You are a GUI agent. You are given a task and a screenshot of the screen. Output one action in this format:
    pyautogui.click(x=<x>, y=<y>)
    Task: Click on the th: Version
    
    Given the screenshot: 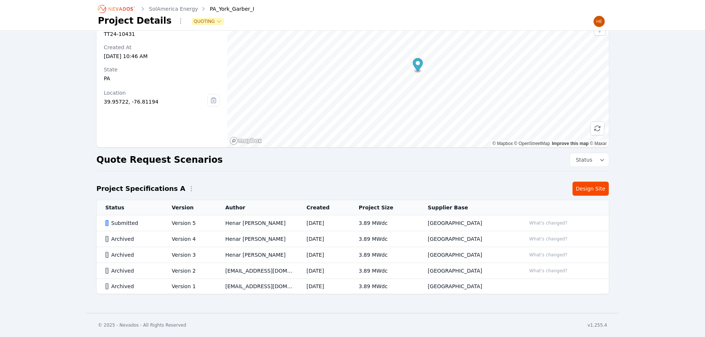 What is the action you would take?
    pyautogui.click(x=190, y=208)
    